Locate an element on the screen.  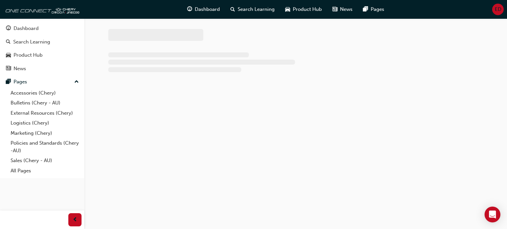
button: DashboardSearch LearningProduct HubNews is located at coordinates (42, 49).